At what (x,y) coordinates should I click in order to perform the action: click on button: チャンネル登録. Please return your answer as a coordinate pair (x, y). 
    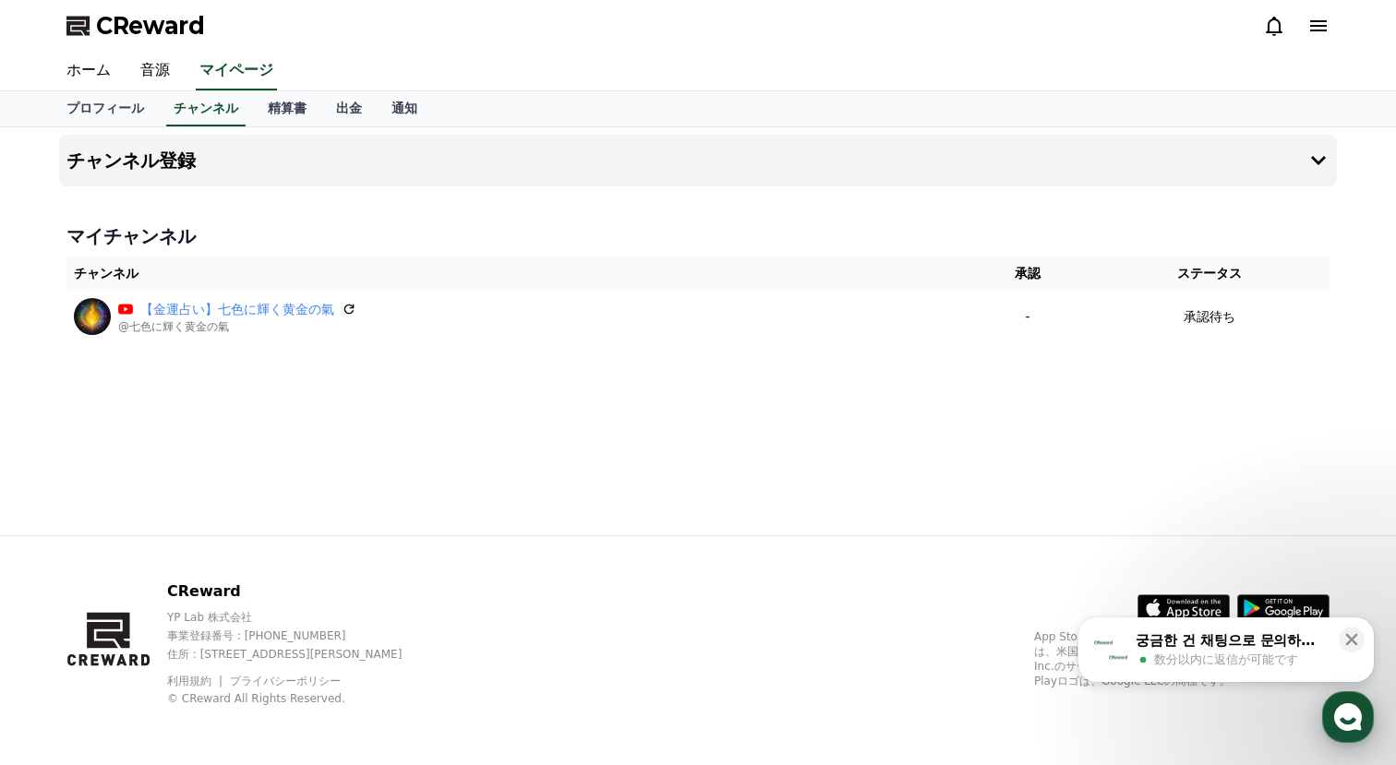
    Looking at the image, I should click on (698, 161).